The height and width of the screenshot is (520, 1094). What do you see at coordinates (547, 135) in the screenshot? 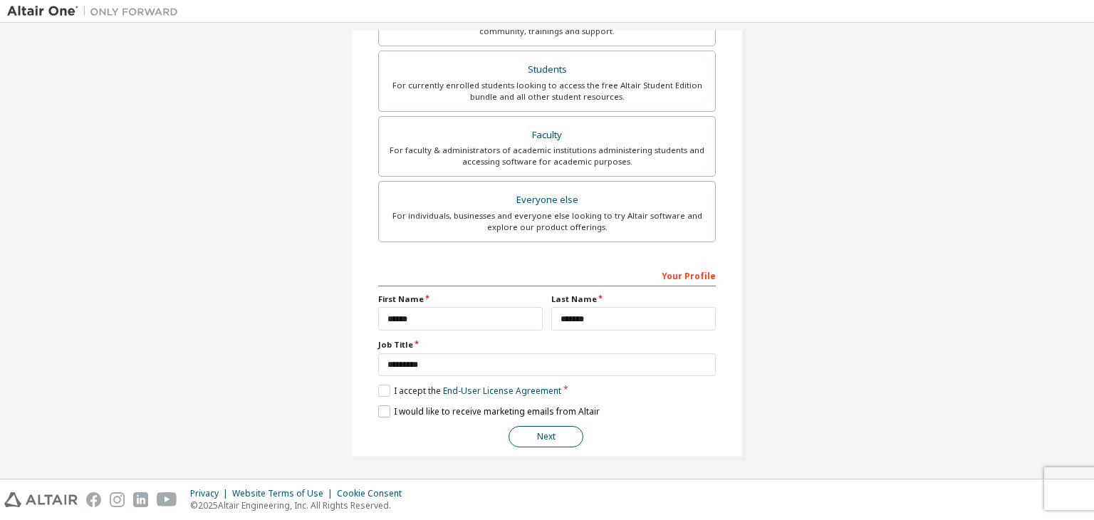
I see `div: Faculty` at bounding box center [547, 135].